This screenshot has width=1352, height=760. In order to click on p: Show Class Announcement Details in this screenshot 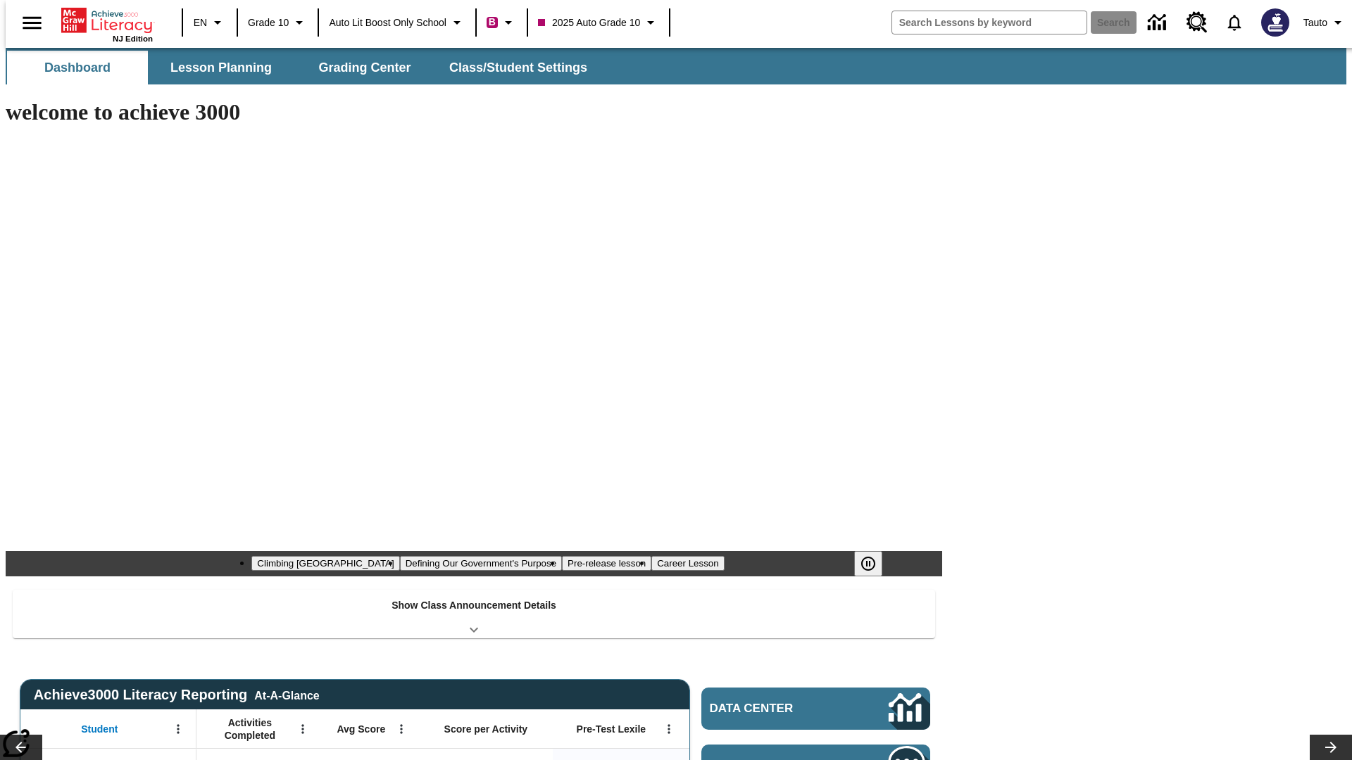, I will do `click(474, 605)`.